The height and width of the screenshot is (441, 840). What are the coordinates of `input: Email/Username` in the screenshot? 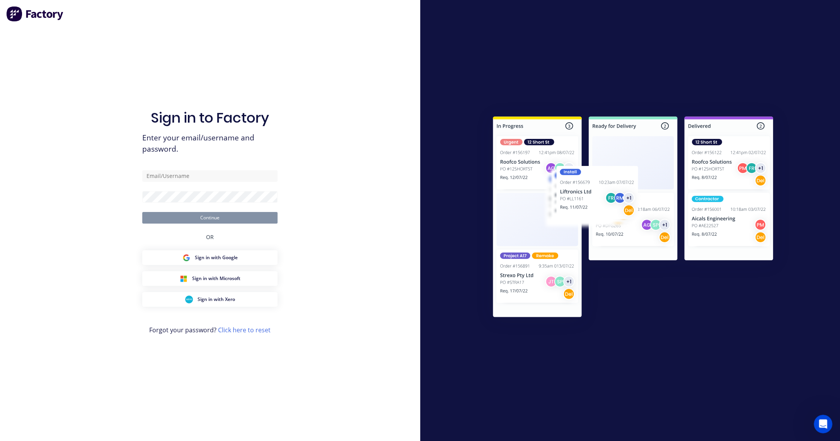 It's located at (210, 176).